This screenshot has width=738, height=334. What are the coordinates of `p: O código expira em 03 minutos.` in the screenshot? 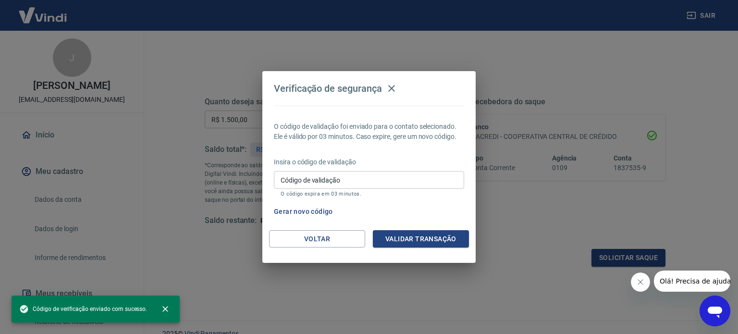 It's located at (369, 194).